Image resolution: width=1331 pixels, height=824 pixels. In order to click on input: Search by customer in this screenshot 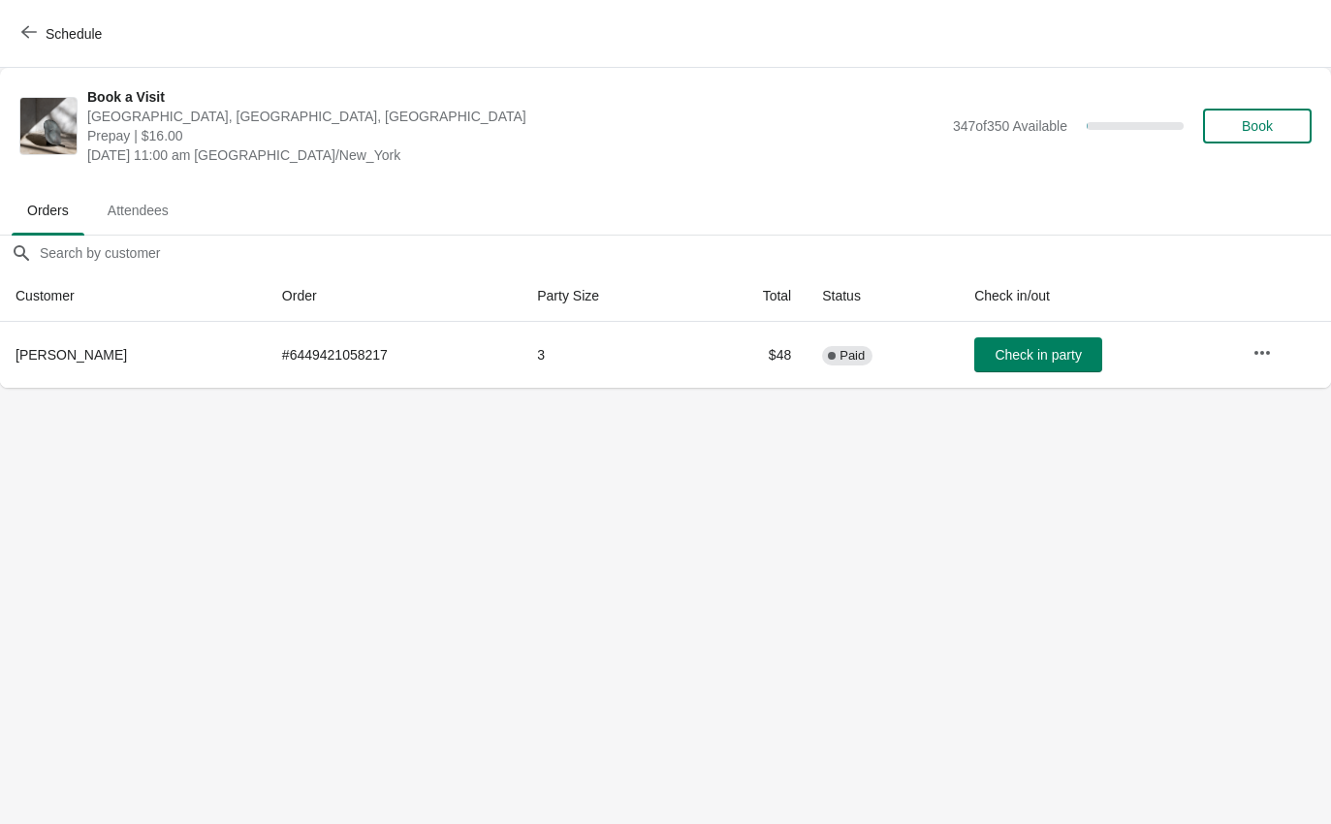, I will do `click(684, 253)`.